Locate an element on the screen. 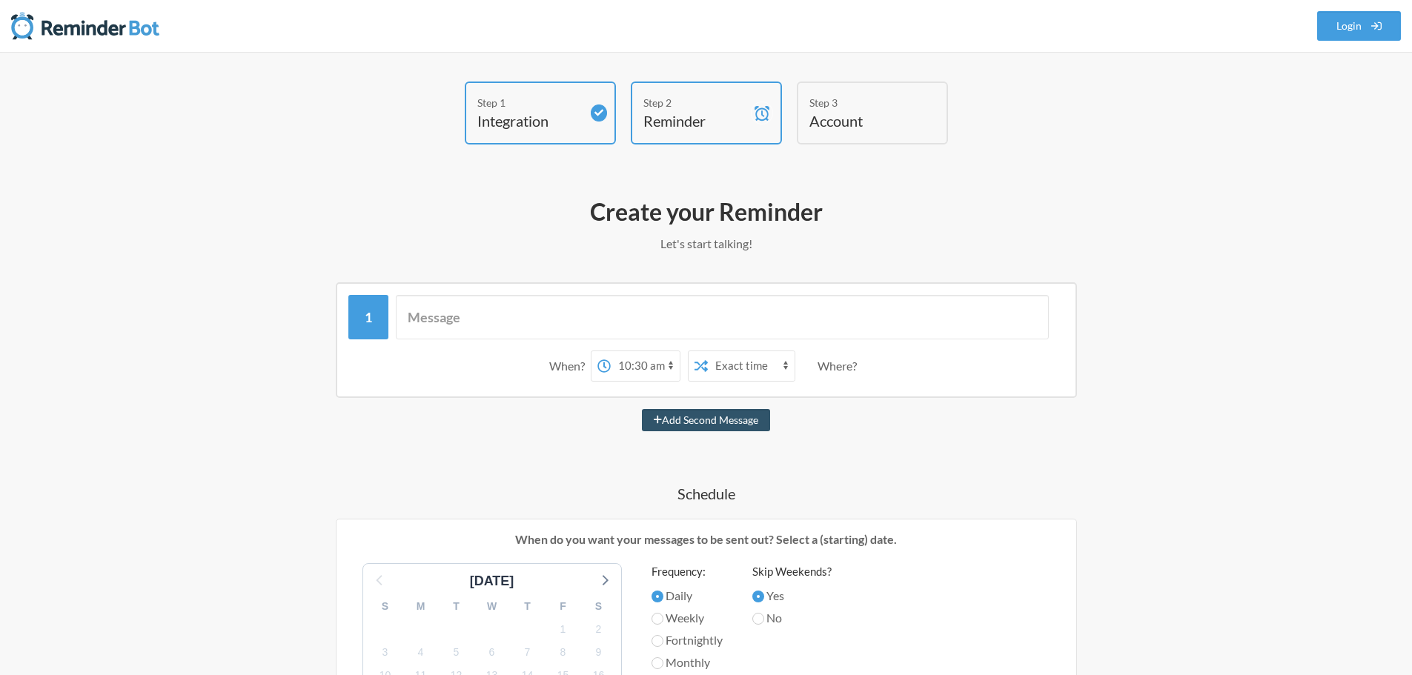  label: Yes is located at coordinates (791, 596).